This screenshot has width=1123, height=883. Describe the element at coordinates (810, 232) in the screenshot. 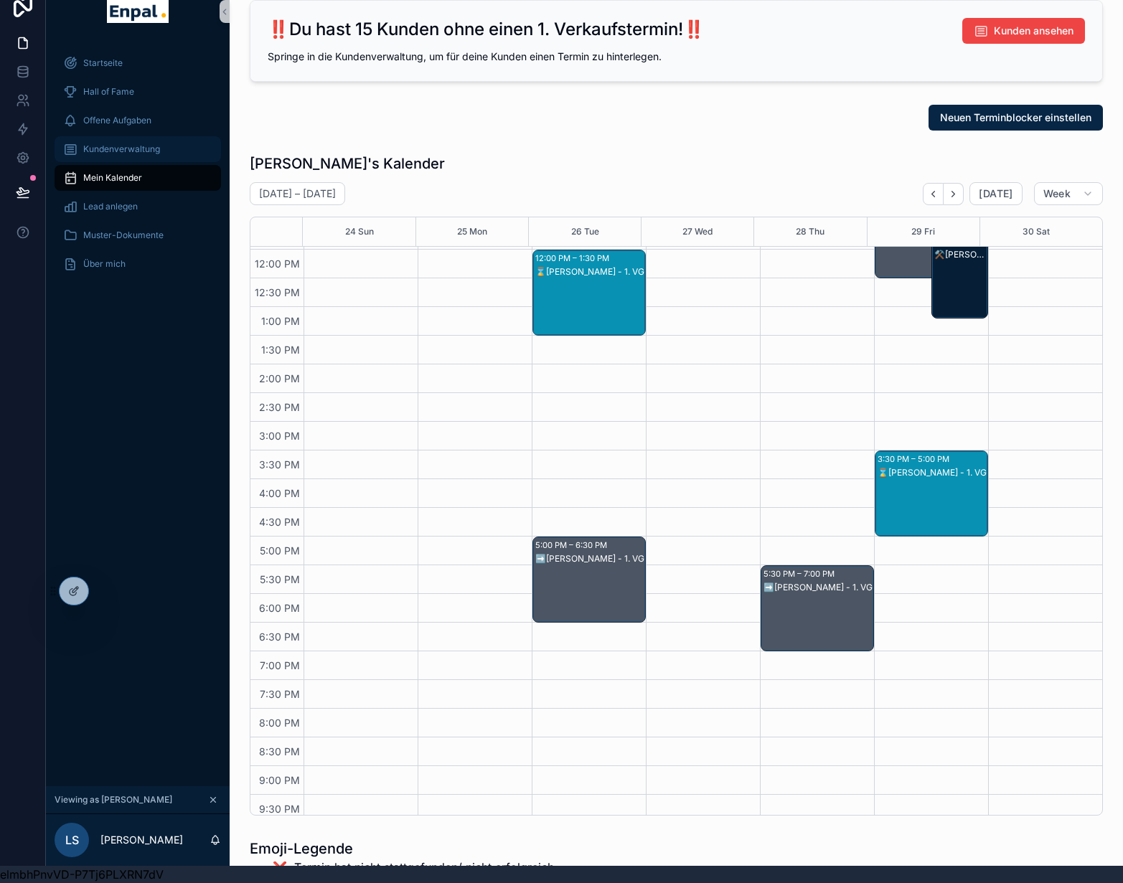

I see `div: 28 Thu` at that location.